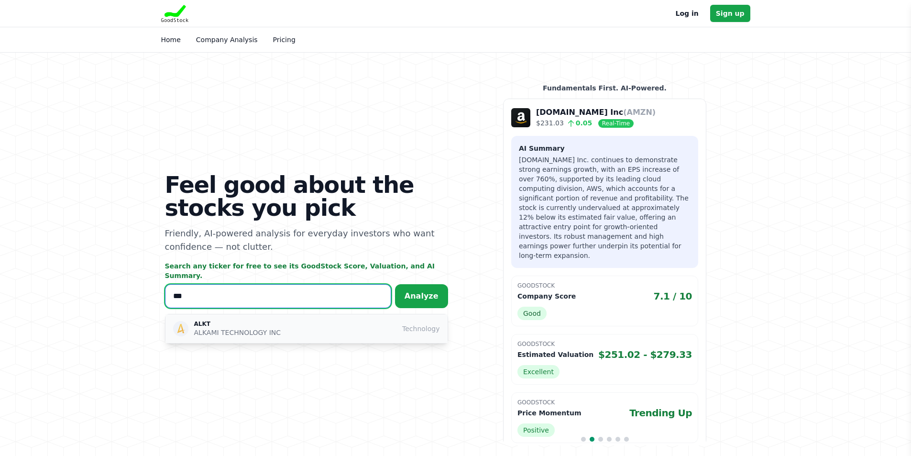  What do you see at coordinates (616, 123) in the screenshot?
I see `span: Real-Time` at bounding box center [616, 123].